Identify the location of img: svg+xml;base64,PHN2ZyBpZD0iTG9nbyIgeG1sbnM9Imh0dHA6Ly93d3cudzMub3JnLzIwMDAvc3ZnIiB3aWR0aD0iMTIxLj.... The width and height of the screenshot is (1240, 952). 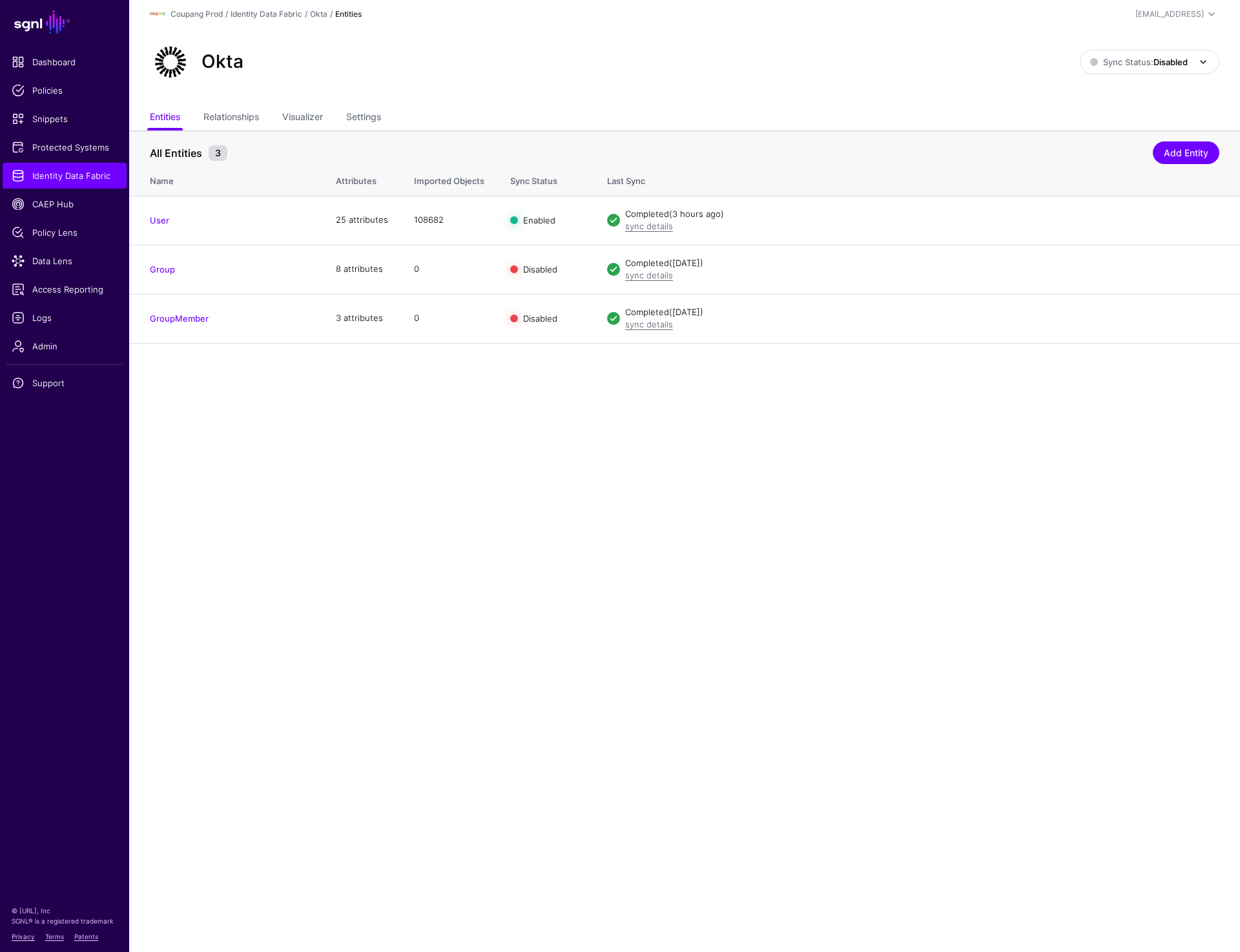
(157, 14).